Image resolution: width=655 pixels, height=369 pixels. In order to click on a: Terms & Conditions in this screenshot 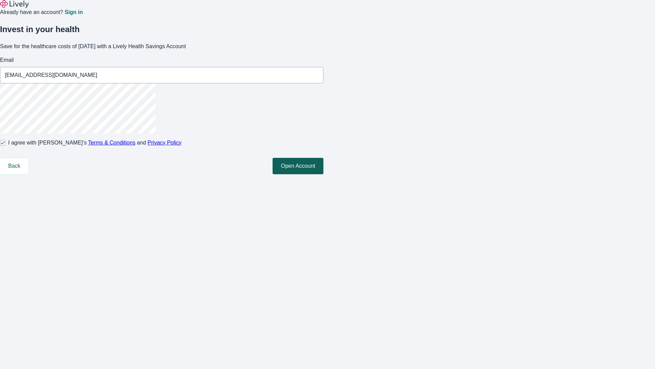, I will do `click(112, 142)`.